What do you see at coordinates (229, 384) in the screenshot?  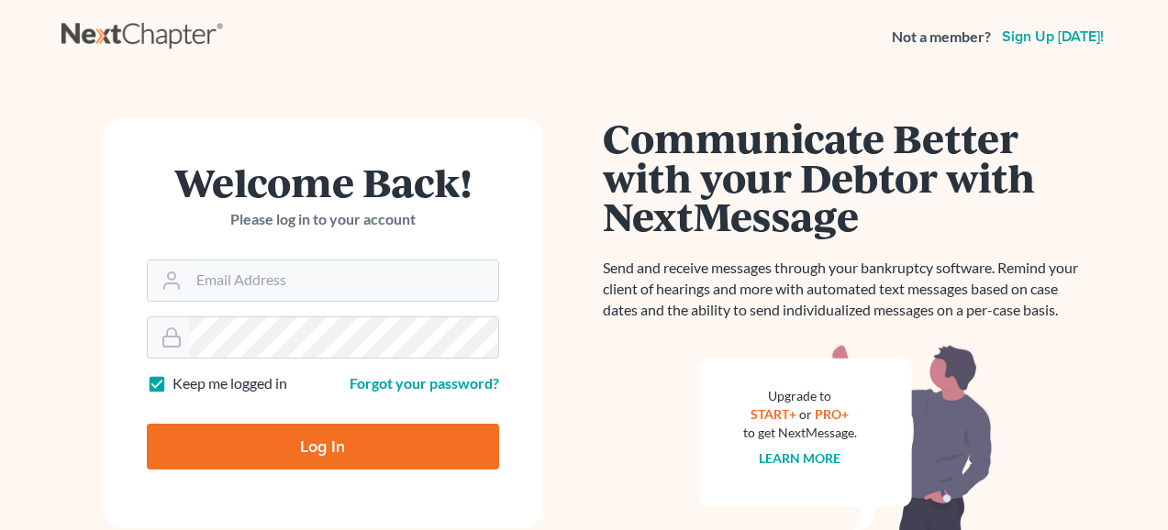 I see `label: Keep me logged in` at bounding box center [229, 384].